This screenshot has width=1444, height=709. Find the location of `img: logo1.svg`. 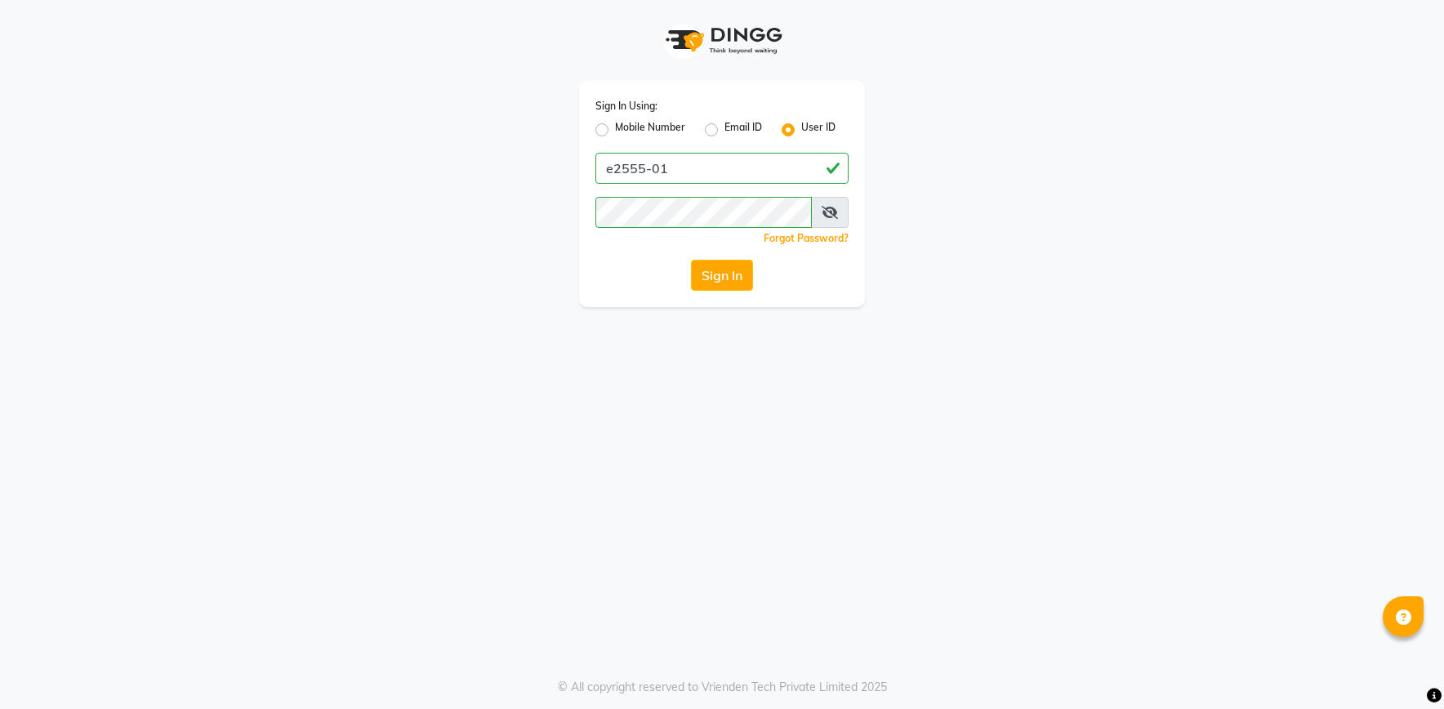

img: logo1.svg is located at coordinates (722, 40).